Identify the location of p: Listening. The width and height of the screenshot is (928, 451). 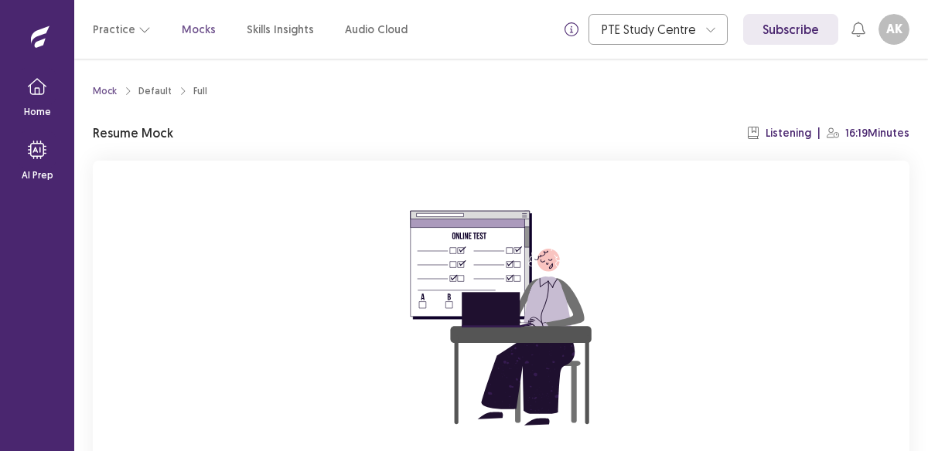
(788, 133).